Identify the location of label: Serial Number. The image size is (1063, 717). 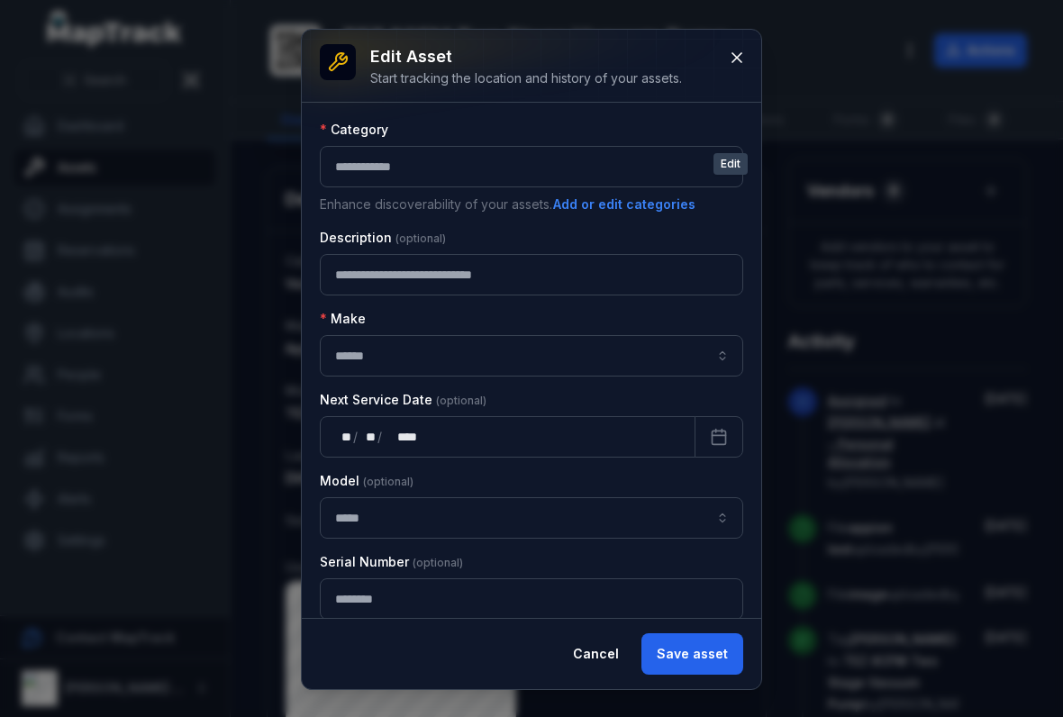
(391, 562).